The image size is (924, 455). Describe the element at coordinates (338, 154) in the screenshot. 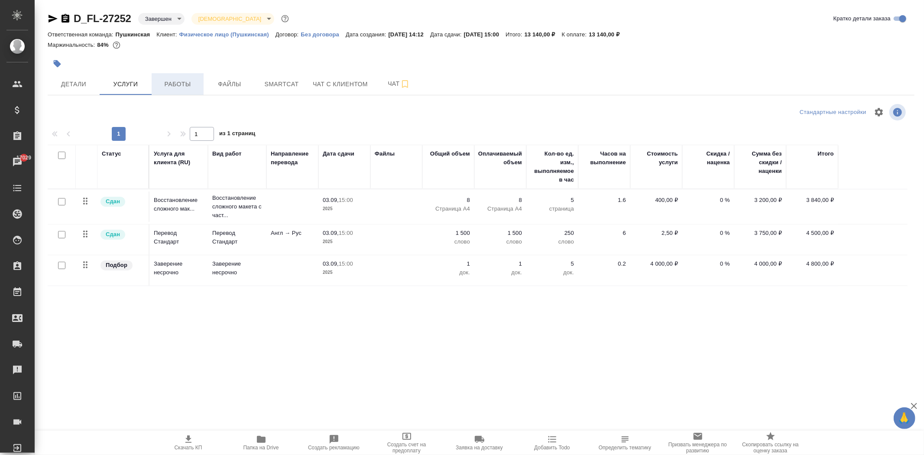

I see `div: Дата сдачи` at that location.